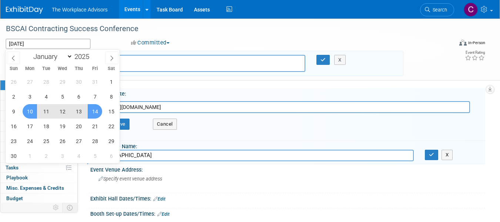 This screenshot has width=500, height=222. What do you see at coordinates (62, 155) in the screenshot?
I see `span: December 3, 2025` at bounding box center [62, 155].